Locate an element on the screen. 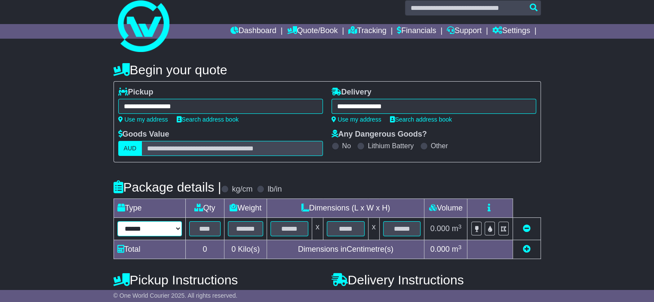  label: kg/cm is located at coordinates (242, 190).